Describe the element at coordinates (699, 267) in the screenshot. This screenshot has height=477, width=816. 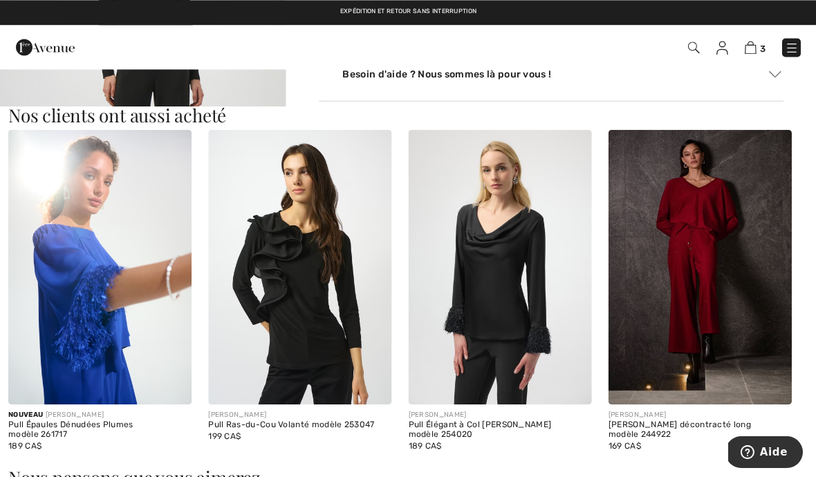
I see `a: Pantalon décontracté long modèle 244922` at that location.